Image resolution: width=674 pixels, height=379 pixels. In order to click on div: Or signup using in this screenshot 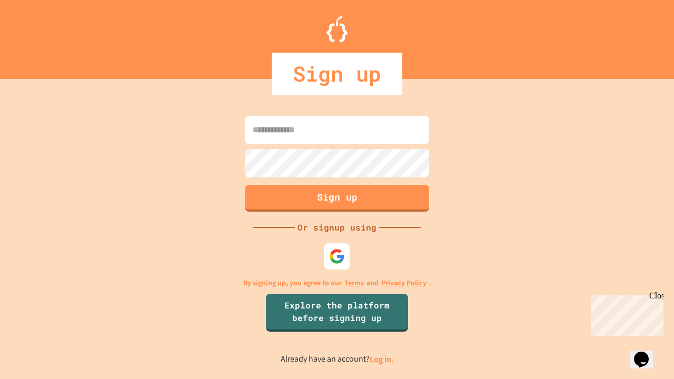, I will do `click(337, 228)`.